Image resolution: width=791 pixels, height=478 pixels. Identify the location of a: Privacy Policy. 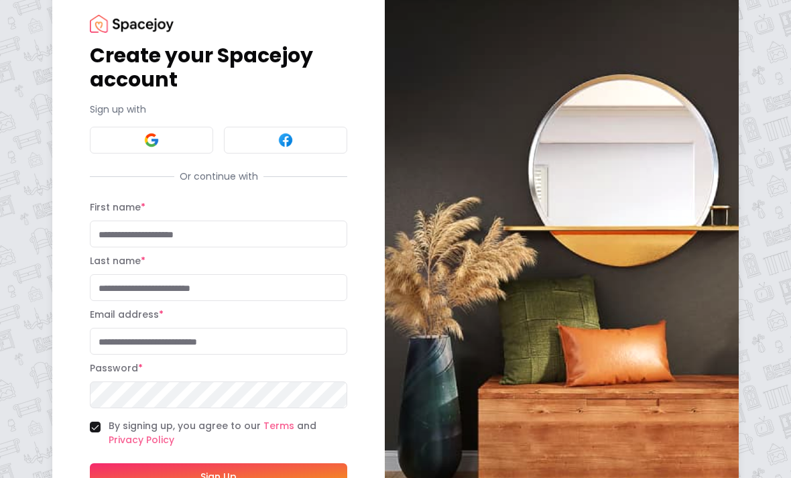
(141, 440).